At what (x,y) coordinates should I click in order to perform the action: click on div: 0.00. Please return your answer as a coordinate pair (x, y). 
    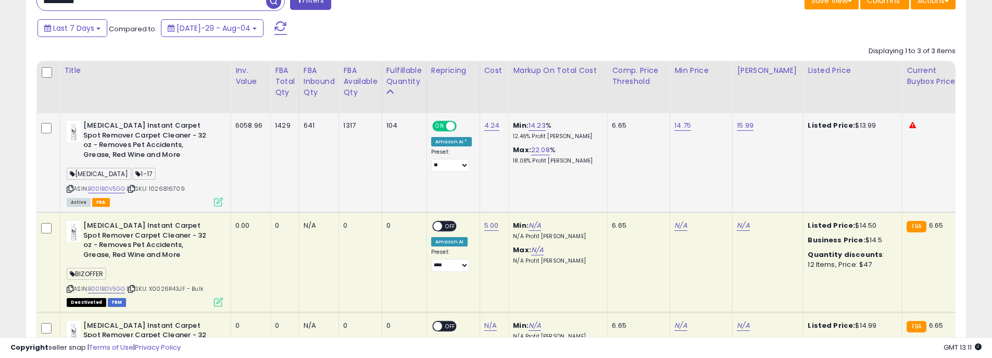
    Looking at the image, I should click on (249, 225).